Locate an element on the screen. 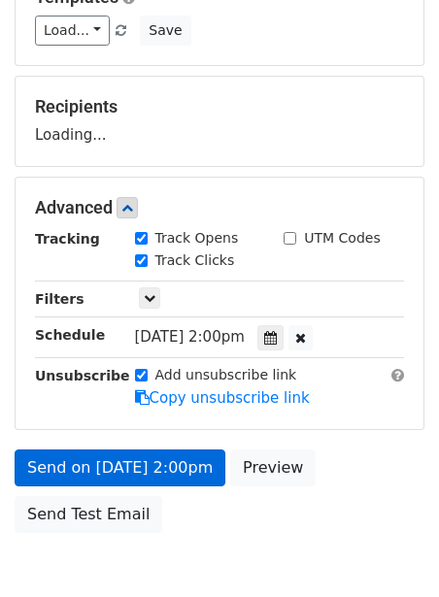 The width and height of the screenshot is (439, 597). label: UTM Codes is located at coordinates (342, 238).